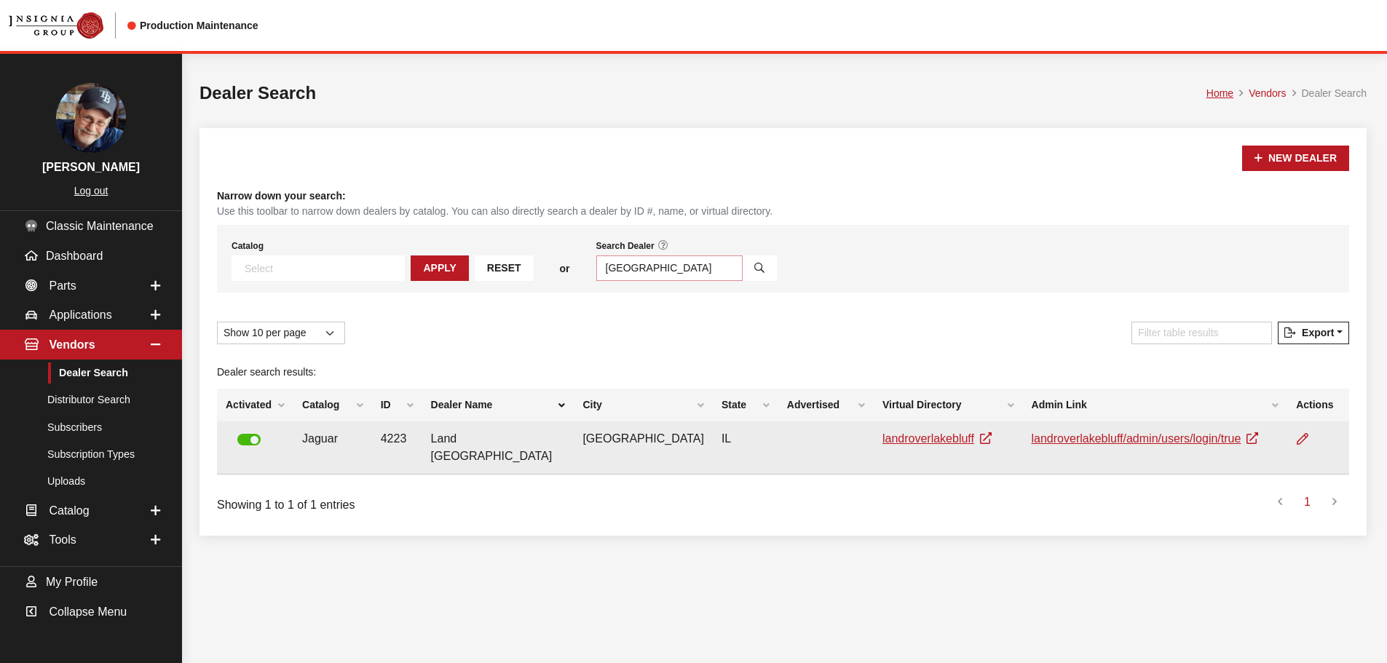 Image resolution: width=1387 pixels, height=663 pixels. Describe the element at coordinates (1326, 93) in the screenshot. I see `li: Dealer Search` at that location.